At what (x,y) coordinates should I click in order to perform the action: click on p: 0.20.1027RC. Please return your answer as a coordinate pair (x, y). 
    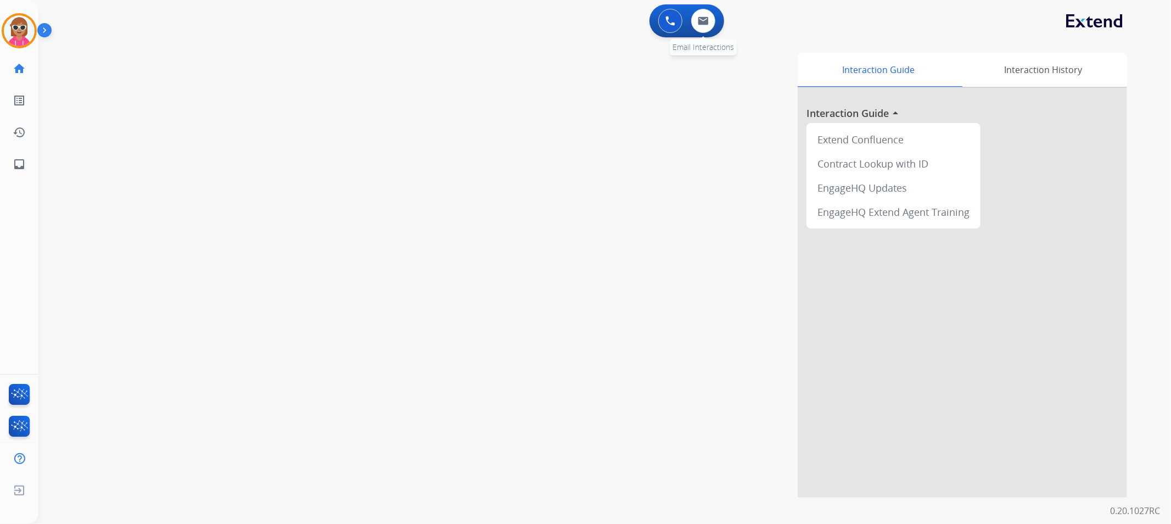
    Looking at the image, I should click on (1134, 510).